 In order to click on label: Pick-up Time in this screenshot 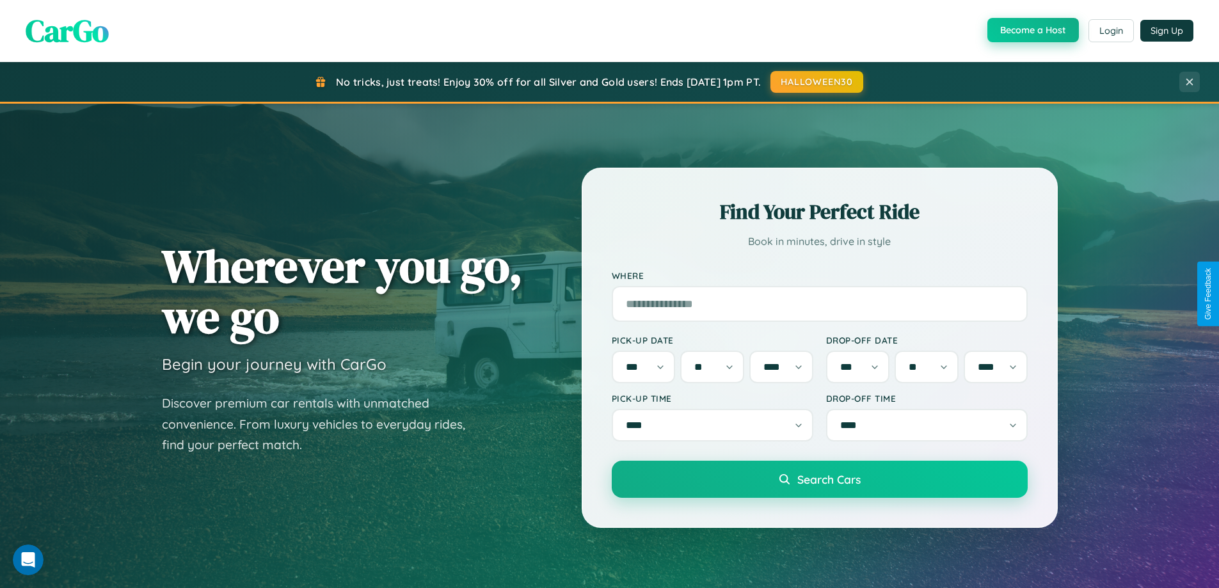, I will do `click(712, 398)`.